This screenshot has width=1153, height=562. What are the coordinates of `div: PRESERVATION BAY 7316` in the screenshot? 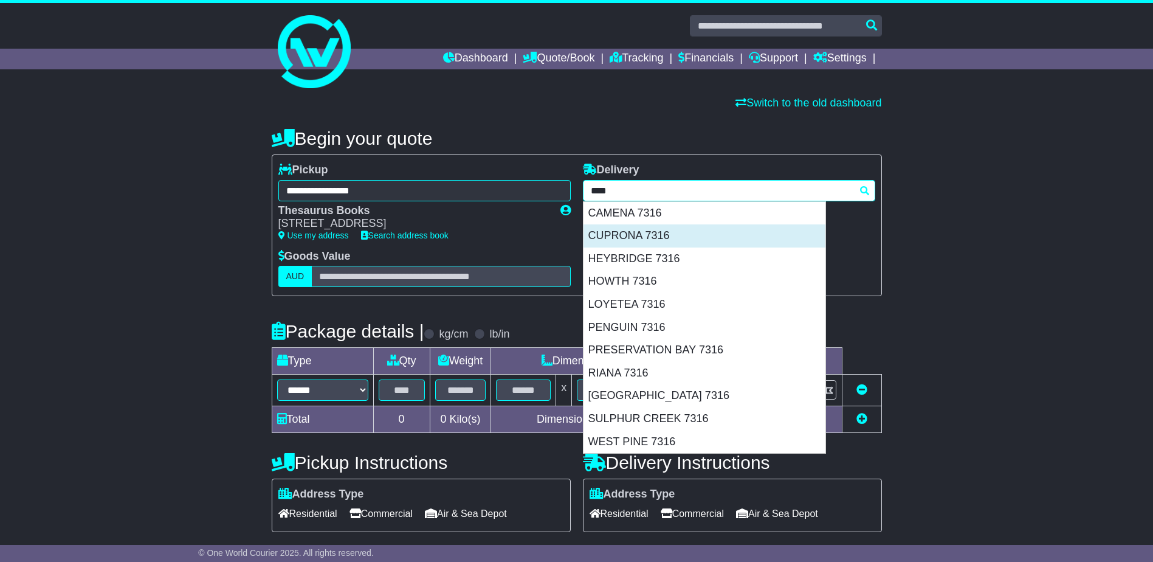 It's located at (705, 350).